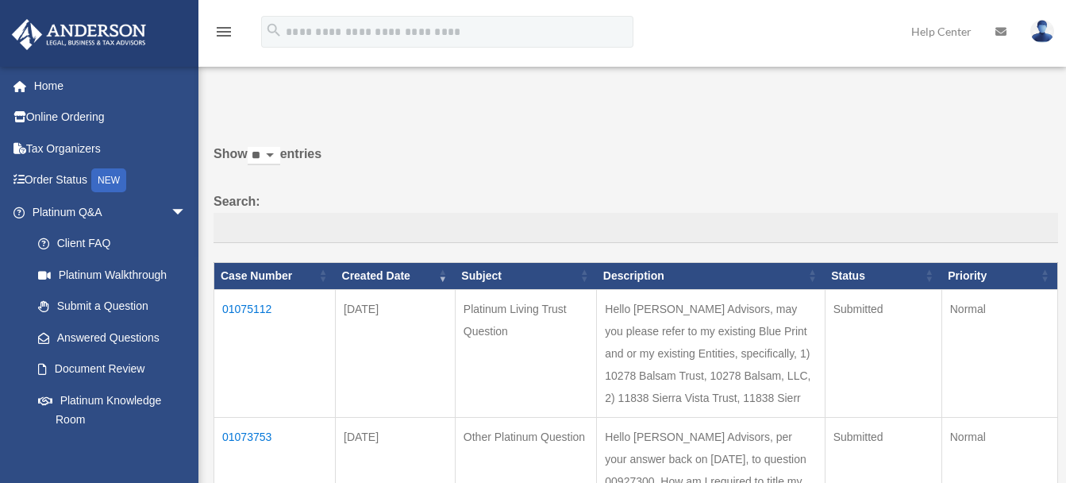 This screenshot has height=483, width=1066. What do you see at coordinates (264, 156) in the screenshot?
I see `select: Showentries` at bounding box center [264, 156].